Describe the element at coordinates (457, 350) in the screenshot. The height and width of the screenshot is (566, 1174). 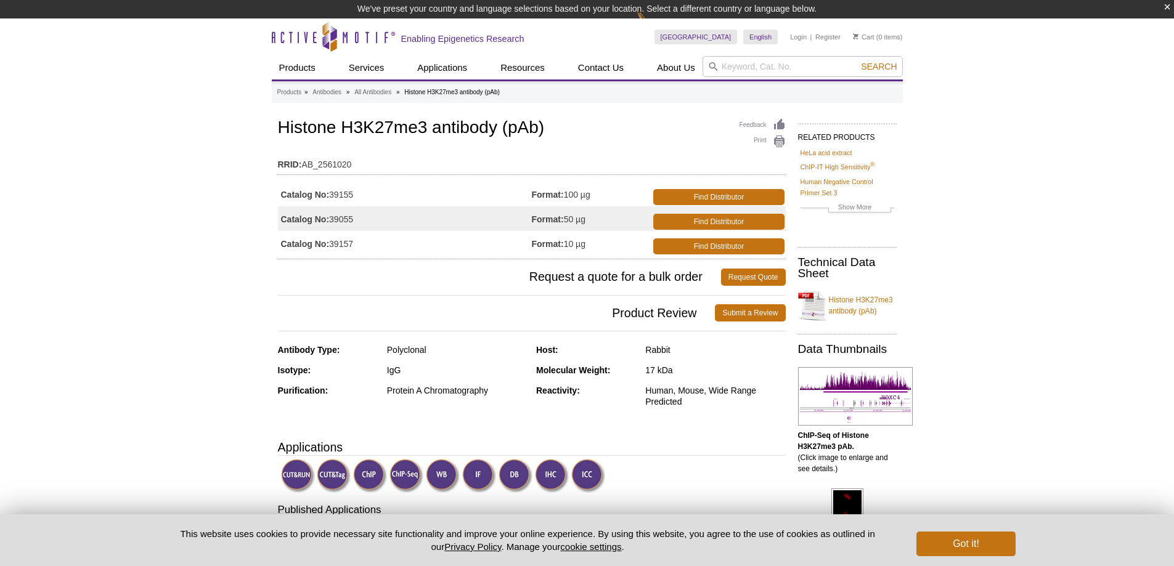
I see `div: Polyclonal` at that location.